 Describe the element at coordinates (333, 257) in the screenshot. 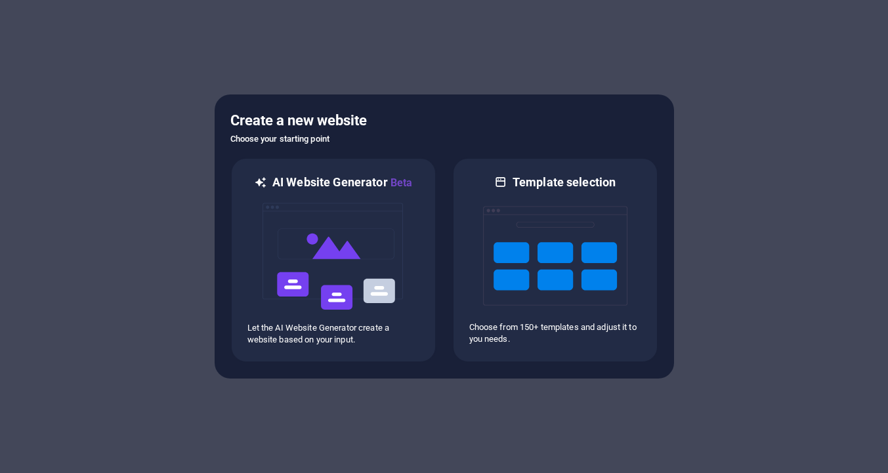

I see `img: ai` at that location.